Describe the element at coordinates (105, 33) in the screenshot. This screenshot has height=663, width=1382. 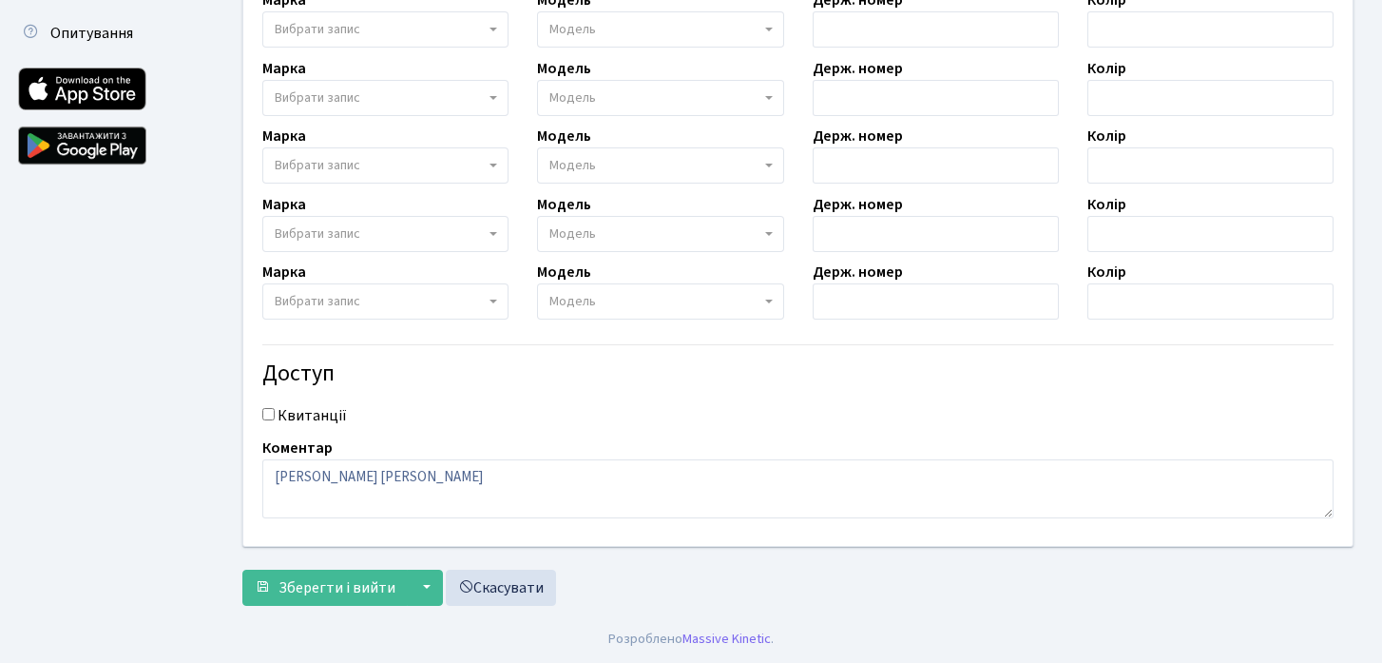
I see `a: Опитування` at that location.